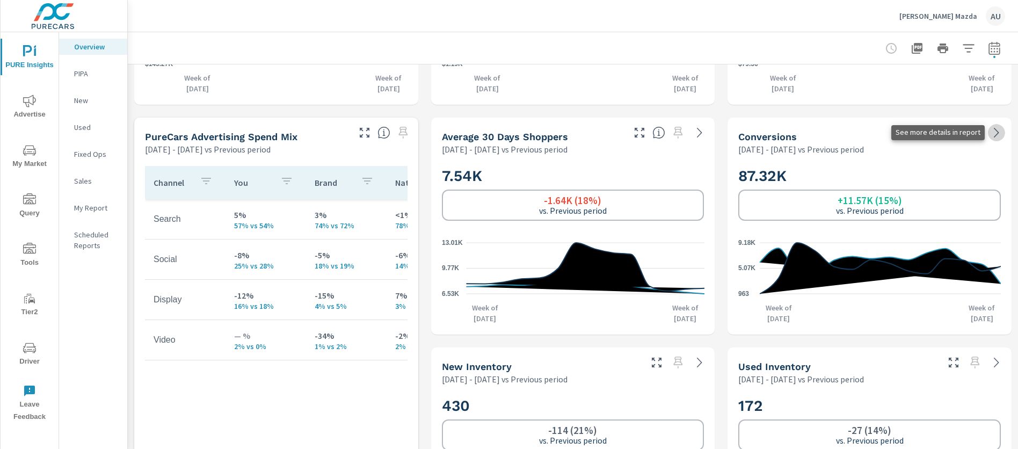  I want to click on h5: Average 30 Days Shoppers, so click(505, 136).